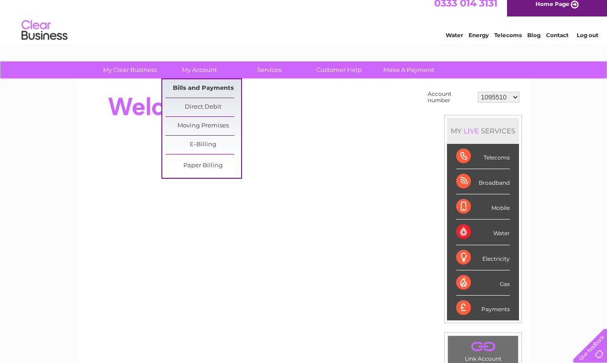 The height and width of the screenshot is (363, 607). Describe the element at coordinates (479, 42) in the screenshot. I see `a: Energy` at that location.